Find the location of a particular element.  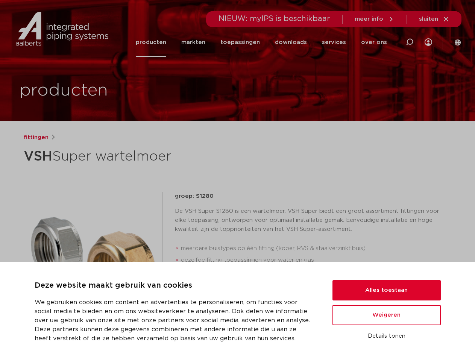

li: meerdere buistypes op één fitting (koper, RVS & staalverzinkt buis) is located at coordinates (316, 248).